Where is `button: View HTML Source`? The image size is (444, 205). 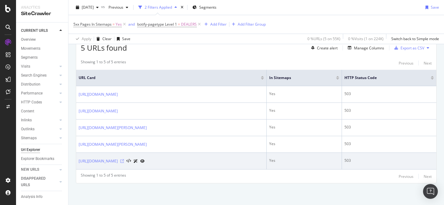
button: View HTML Source is located at coordinates (129, 161).